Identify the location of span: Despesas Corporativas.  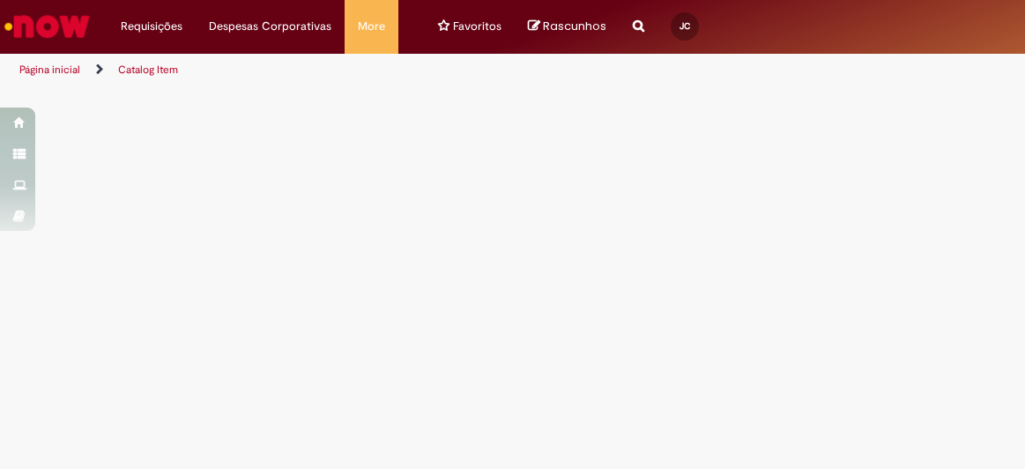
(270, 26).